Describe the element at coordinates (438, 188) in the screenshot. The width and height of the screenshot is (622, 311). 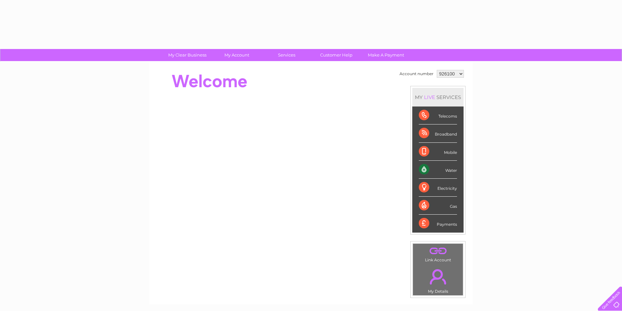
I see `div: Electricity` at that location.